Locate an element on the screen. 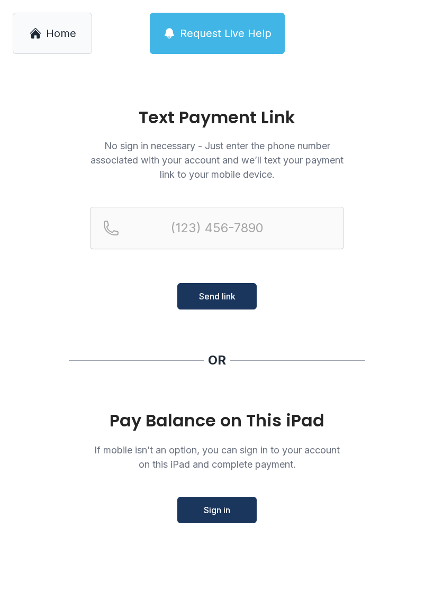  span: Send link is located at coordinates (217, 296).